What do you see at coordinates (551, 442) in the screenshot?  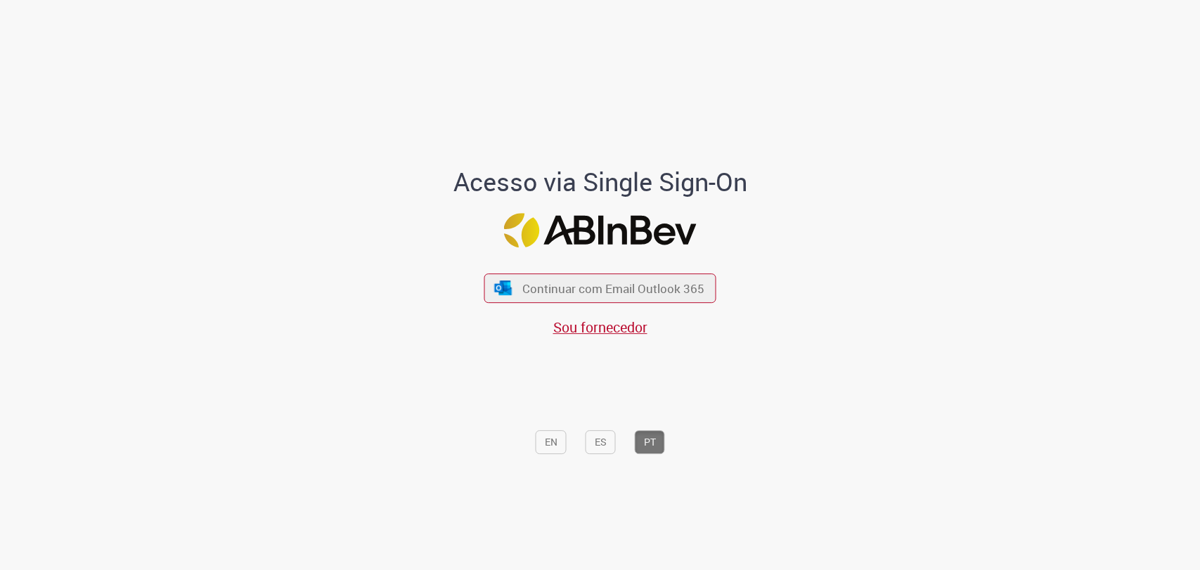 I see `button: EN` at bounding box center [551, 442].